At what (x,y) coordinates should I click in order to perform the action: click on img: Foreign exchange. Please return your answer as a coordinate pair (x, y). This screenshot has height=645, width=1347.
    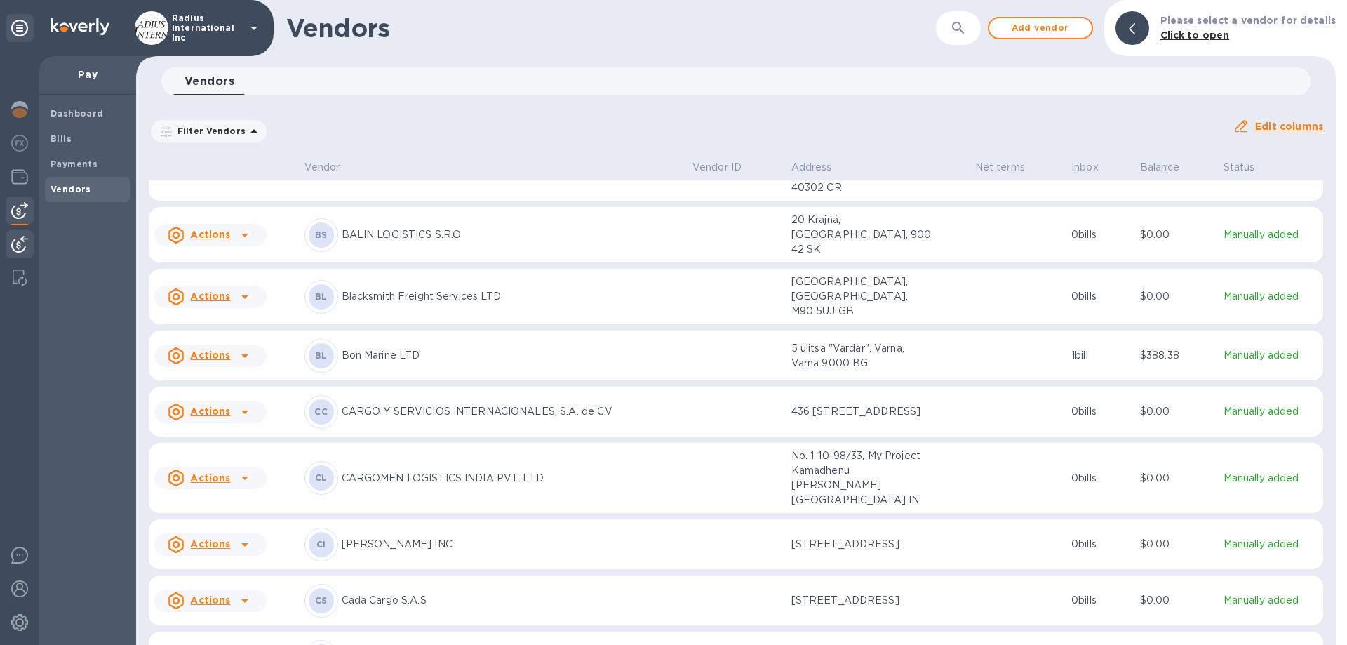
    Looking at the image, I should click on (20, 143).